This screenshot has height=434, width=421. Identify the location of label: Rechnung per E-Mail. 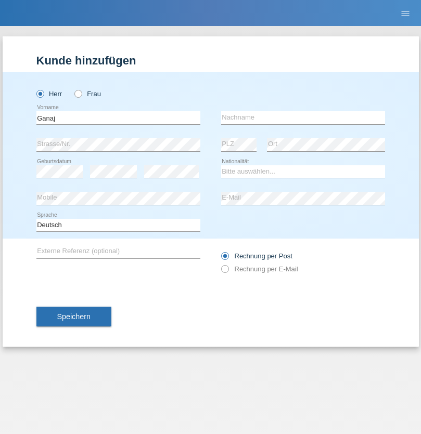
(260, 269).